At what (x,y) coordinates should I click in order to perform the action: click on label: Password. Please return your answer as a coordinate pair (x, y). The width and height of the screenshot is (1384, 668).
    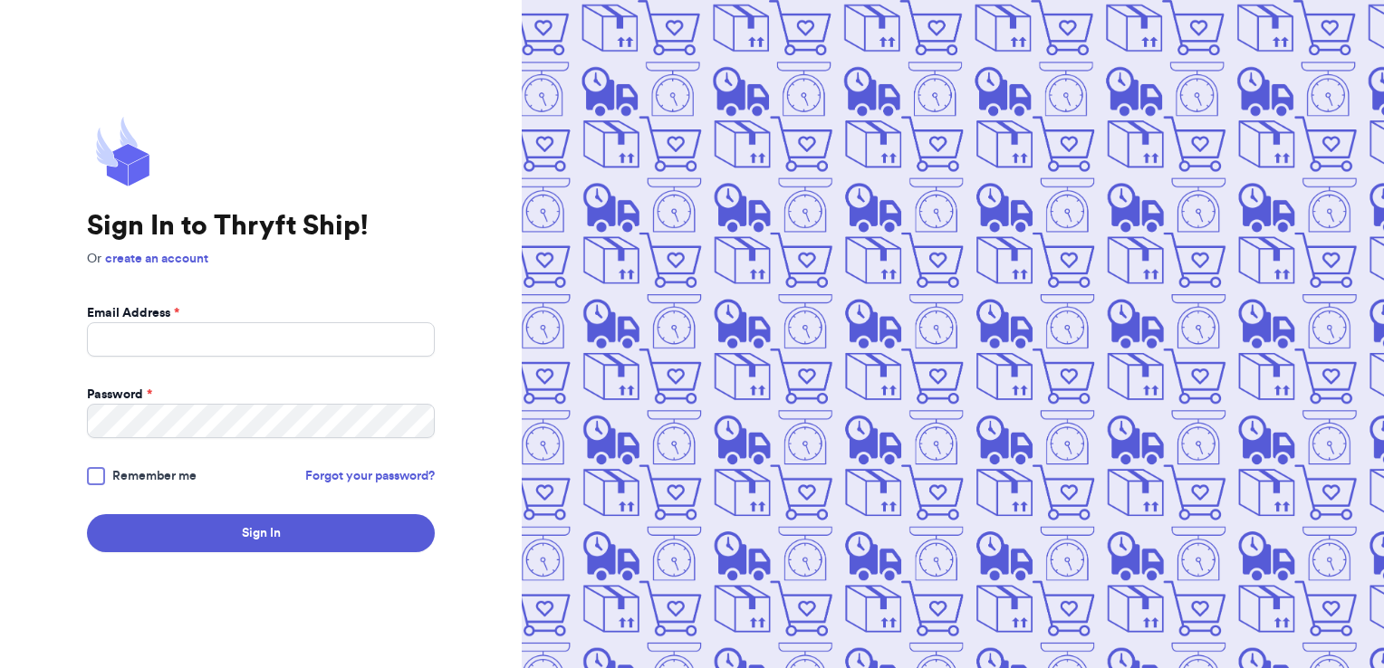
    Looking at the image, I should click on (120, 395).